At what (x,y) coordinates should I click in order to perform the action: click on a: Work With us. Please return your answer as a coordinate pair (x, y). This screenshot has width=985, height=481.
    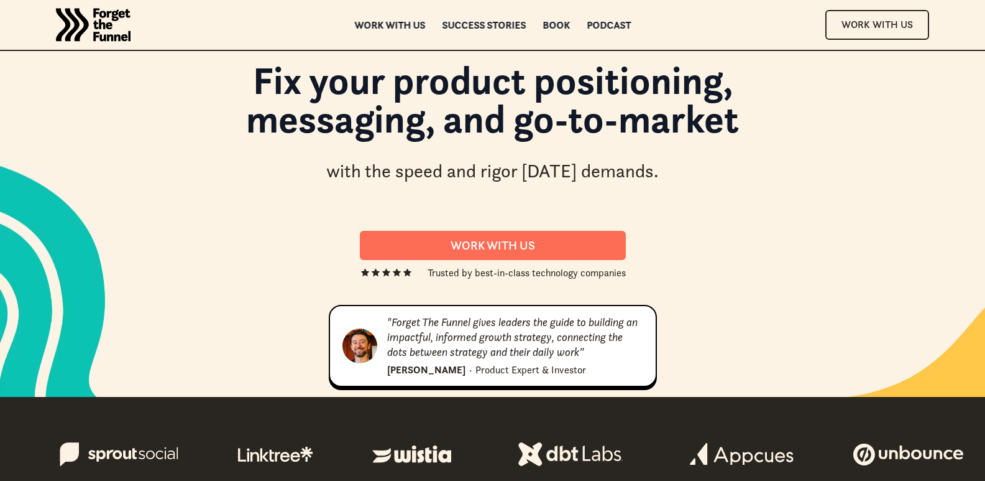
    Looking at the image, I should click on (493, 245).